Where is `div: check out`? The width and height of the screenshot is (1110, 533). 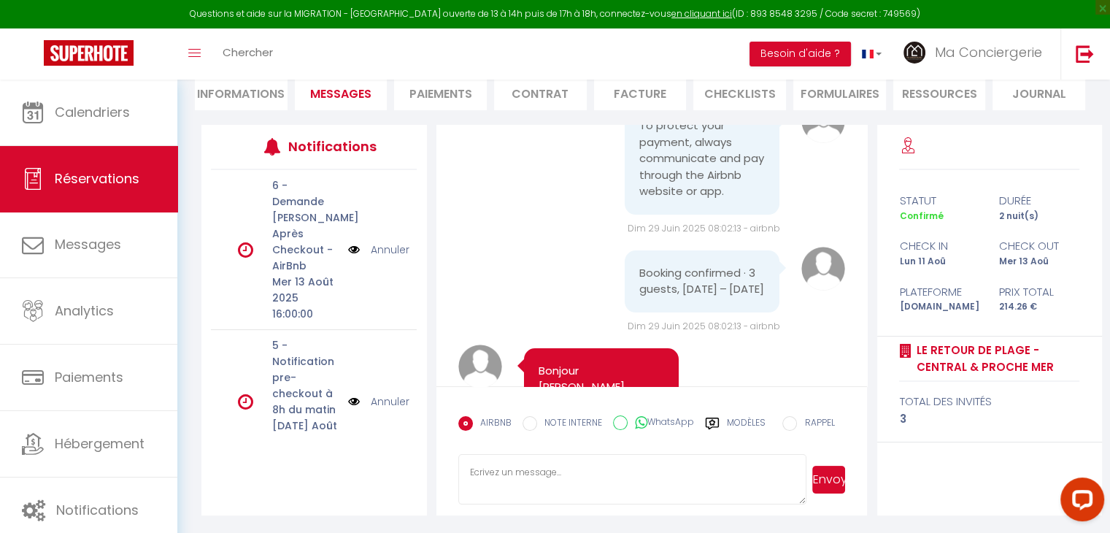 div: check out is located at coordinates (1039, 246).